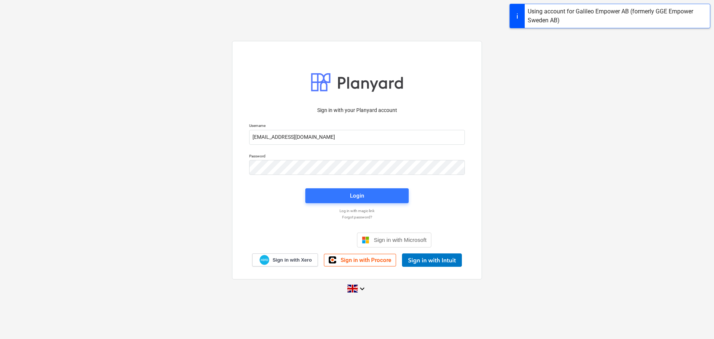 This screenshot has height=339, width=714. What do you see at coordinates (357, 126) in the screenshot?
I see `p: Username` at bounding box center [357, 126].